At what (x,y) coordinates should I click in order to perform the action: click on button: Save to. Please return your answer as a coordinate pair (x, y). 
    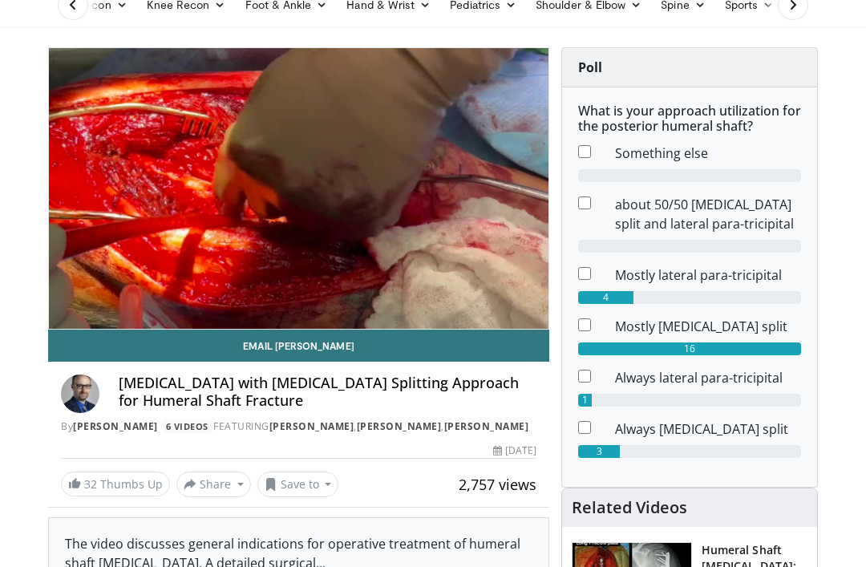
    Looking at the image, I should click on (298, 484).